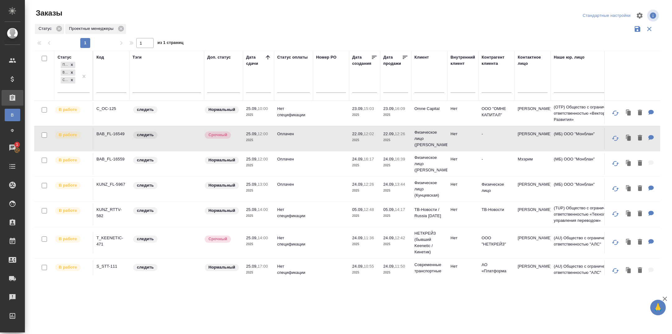 The width and height of the screenshot is (672, 334). I want to click on p: Современные транспортные технологии, so click(429, 271).